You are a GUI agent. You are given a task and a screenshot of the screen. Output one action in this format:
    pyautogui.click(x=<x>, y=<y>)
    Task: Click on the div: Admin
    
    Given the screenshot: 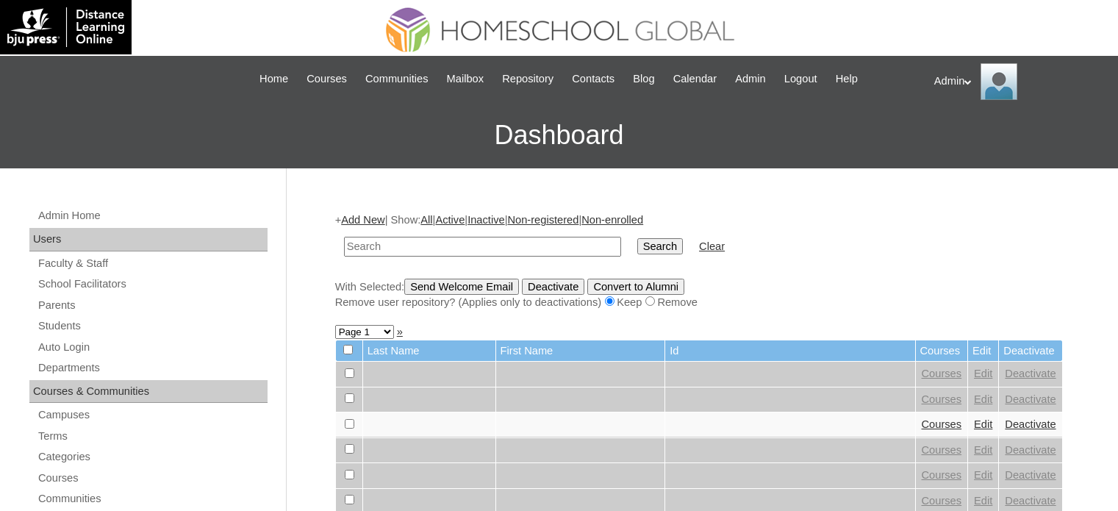 What is the action you would take?
    pyautogui.click(x=1018, y=82)
    